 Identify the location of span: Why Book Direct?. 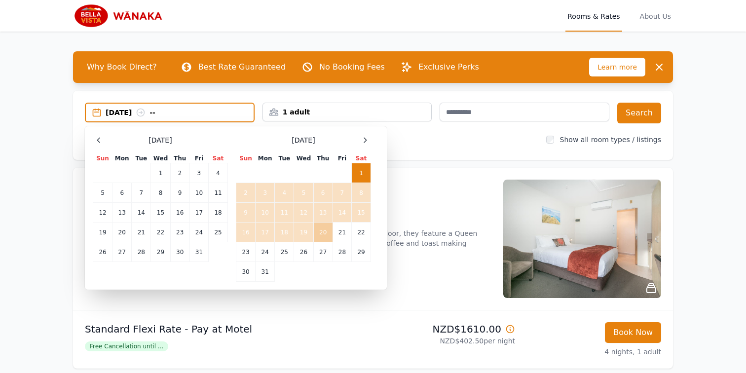
(122, 67).